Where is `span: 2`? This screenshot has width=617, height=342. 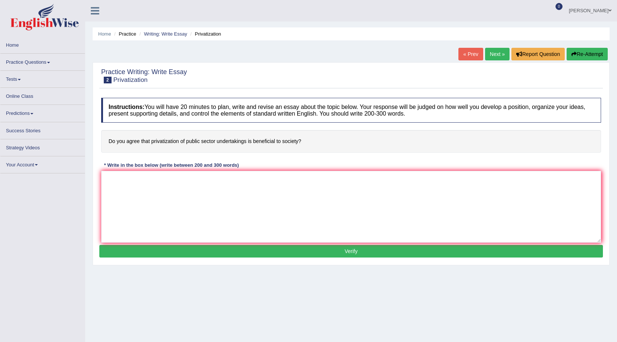 span: 2 is located at coordinates (107, 80).